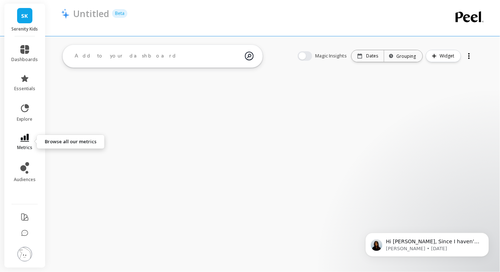  I want to click on span: explore, so click(25, 119).